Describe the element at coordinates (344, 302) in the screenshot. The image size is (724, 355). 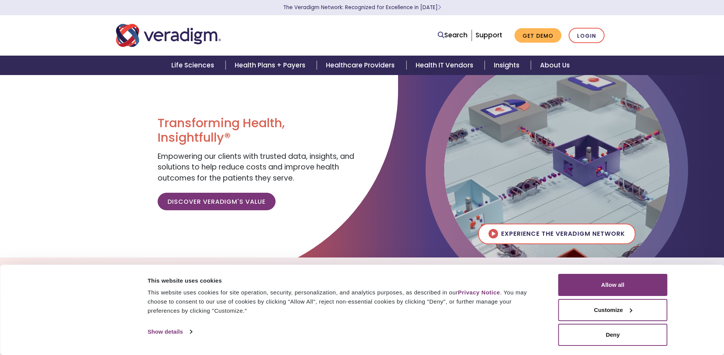
I see `div: This website uses cookies for site operation, security, personalization, and analytics purposes, ...` at that location.